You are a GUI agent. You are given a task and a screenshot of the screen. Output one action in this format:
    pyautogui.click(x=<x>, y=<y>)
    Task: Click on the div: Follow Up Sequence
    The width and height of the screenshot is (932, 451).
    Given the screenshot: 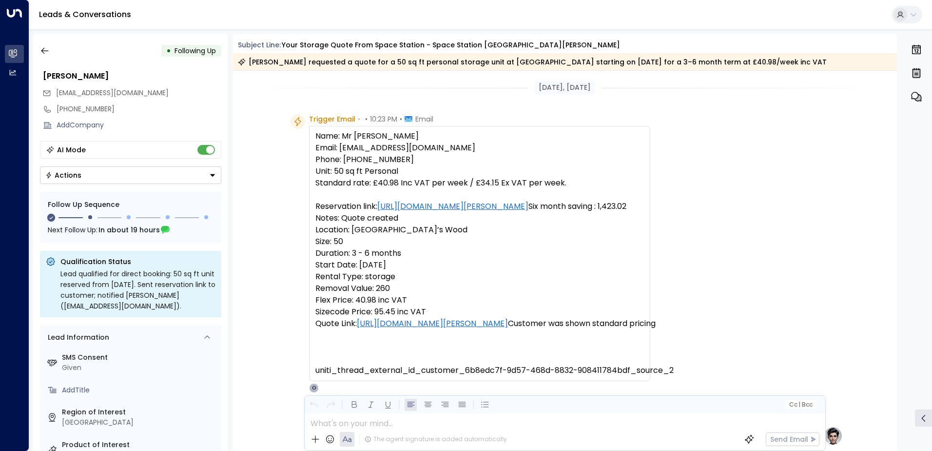 What is the action you would take?
    pyautogui.click(x=131, y=204)
    